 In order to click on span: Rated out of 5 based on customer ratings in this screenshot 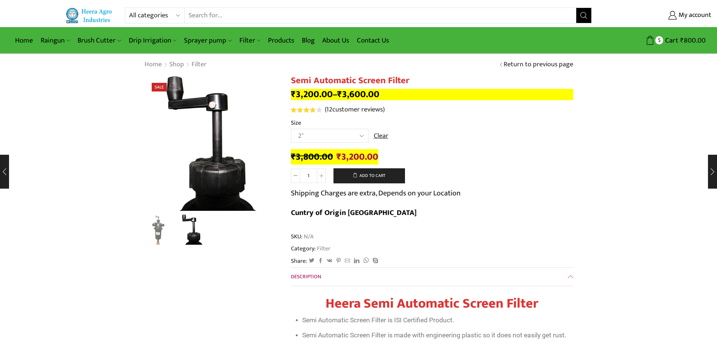, I will do `click(303, 110)`.